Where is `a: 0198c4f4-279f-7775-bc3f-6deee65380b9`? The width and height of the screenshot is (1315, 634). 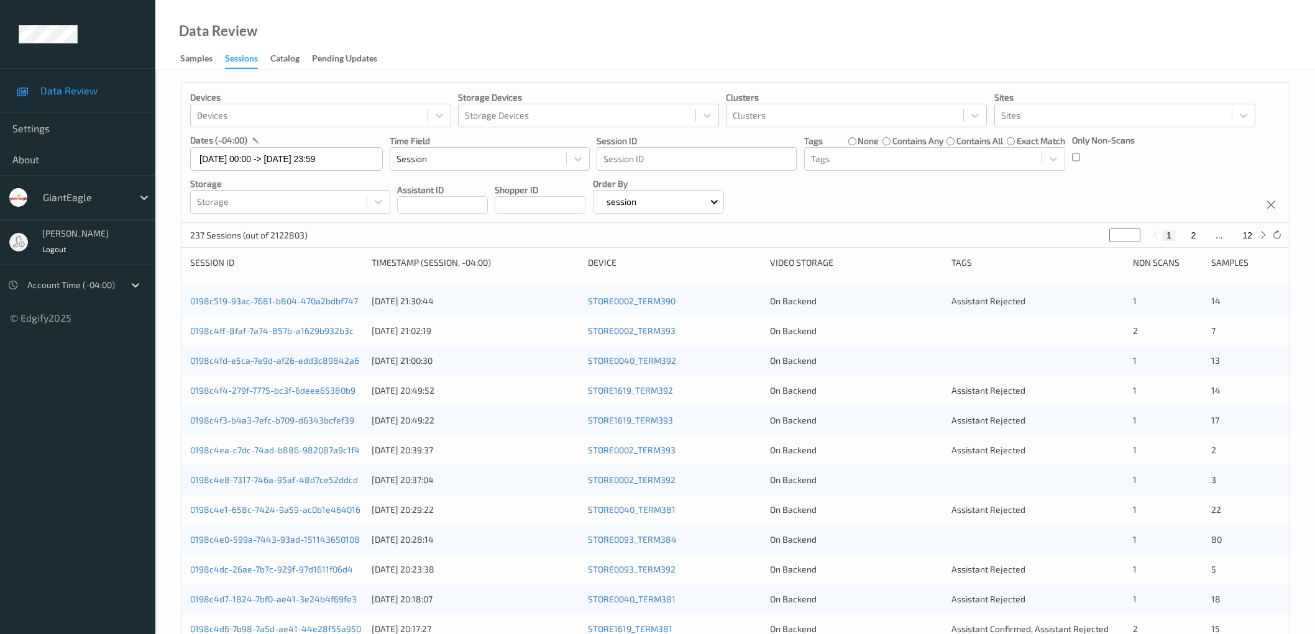 a: 0198c4f4-279f-7775-bc3f-6deee65380b9 is located at coordinates (273, 390).